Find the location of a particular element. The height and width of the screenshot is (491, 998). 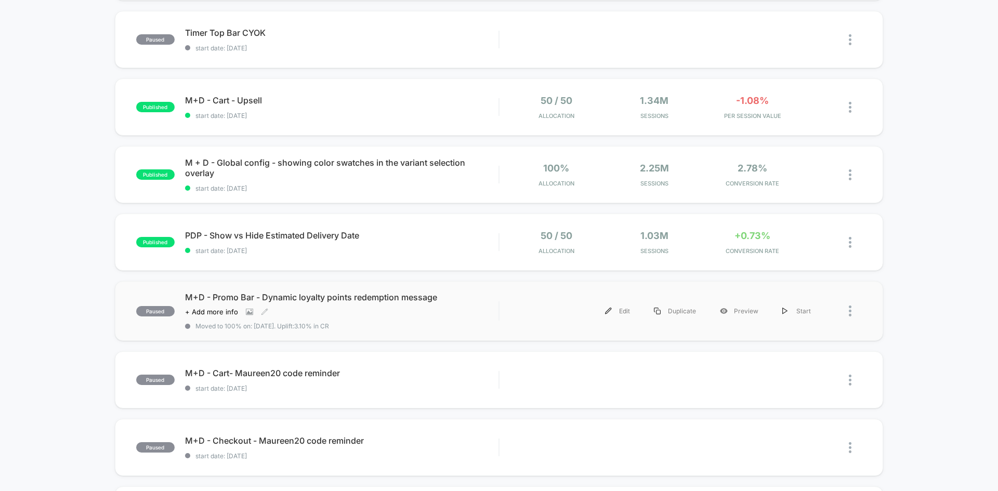

span: PDP - Show vs Hide Estimated Delivery Date is located at coordinates (341, 235).